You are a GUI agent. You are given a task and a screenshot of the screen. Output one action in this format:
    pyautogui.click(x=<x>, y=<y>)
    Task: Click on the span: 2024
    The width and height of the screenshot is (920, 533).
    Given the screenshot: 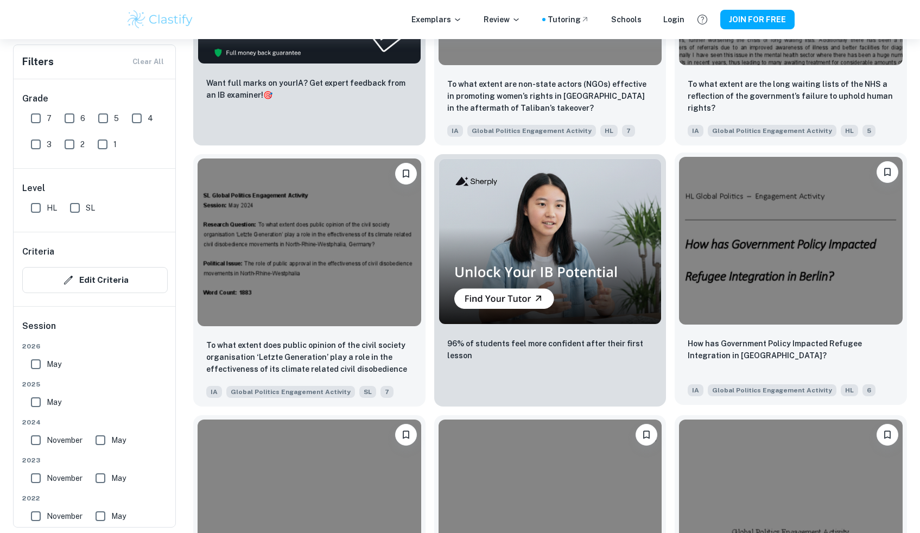 What is the action you would take?
    pyautogui.click(x=95, y=422)
    